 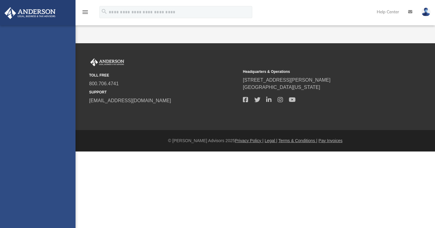 I want to click on a: Terms & Conditions |, so click(x=298, y=141).